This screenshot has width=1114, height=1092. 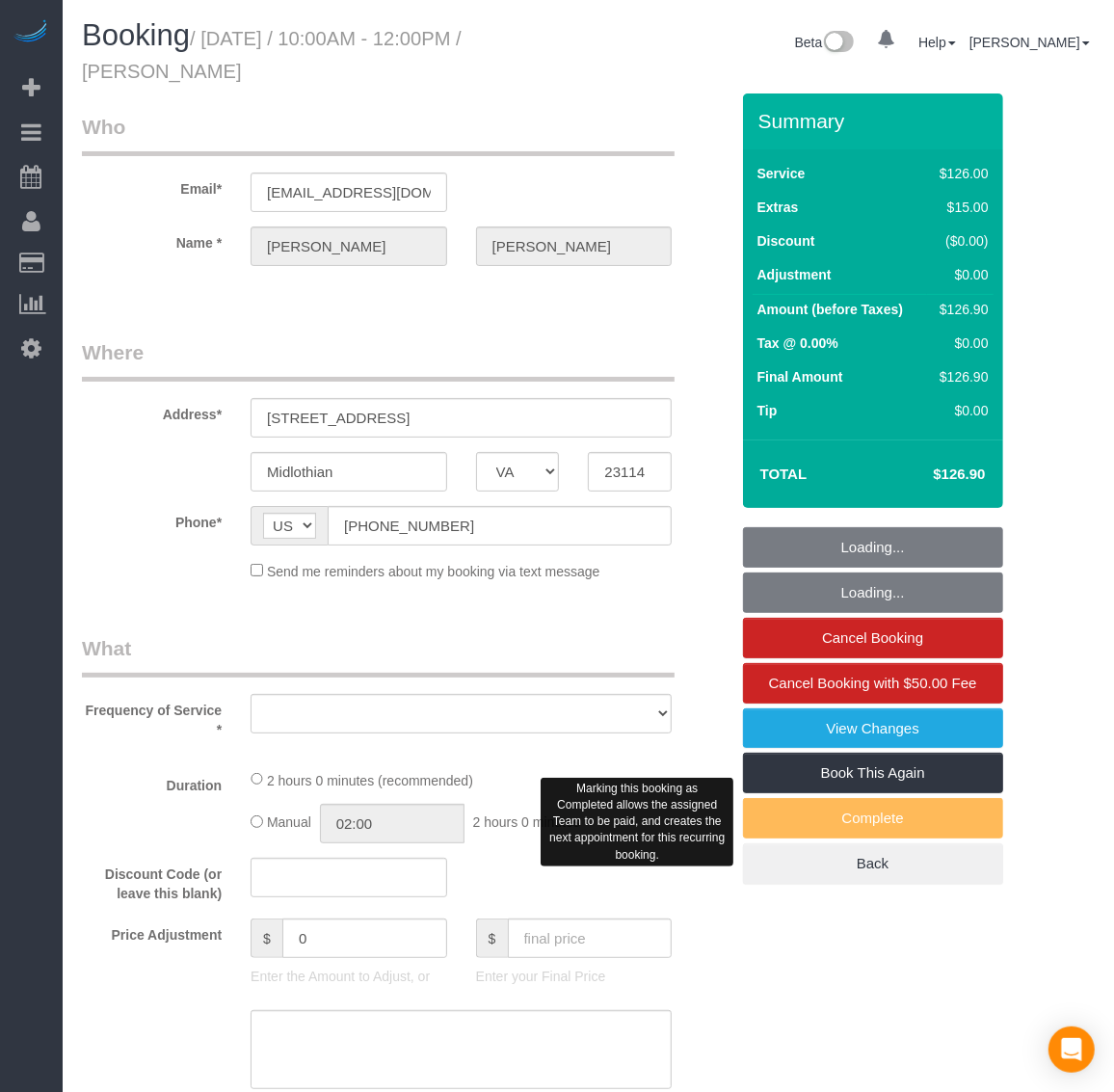 I want to click on span: Cancel Booking with $50.00 Fee, so click(x=873, y=682).